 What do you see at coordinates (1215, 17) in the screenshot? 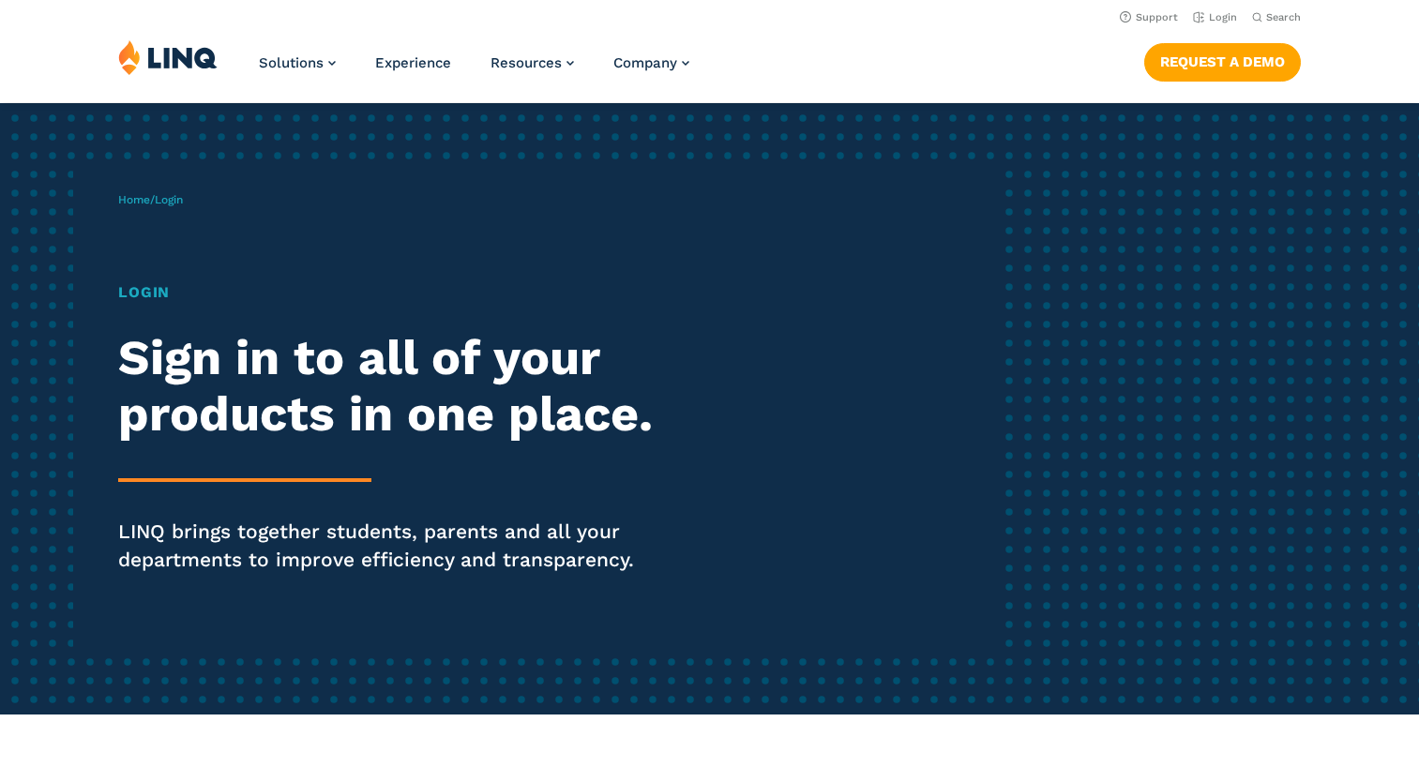
I see `a: Login` at bounding box center [1215, 17].